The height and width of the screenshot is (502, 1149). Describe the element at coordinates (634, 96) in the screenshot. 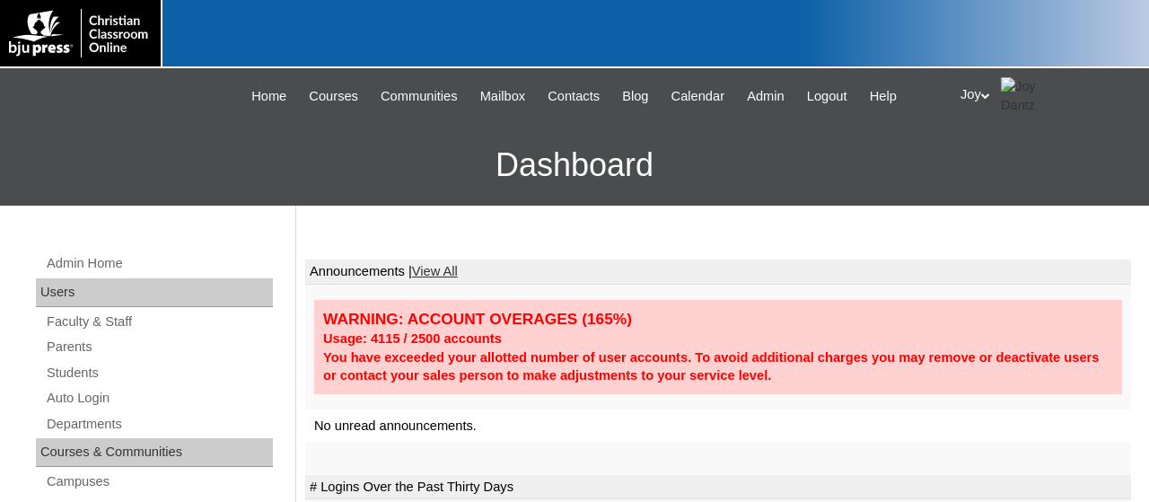

I see `span: Blog` at that location.